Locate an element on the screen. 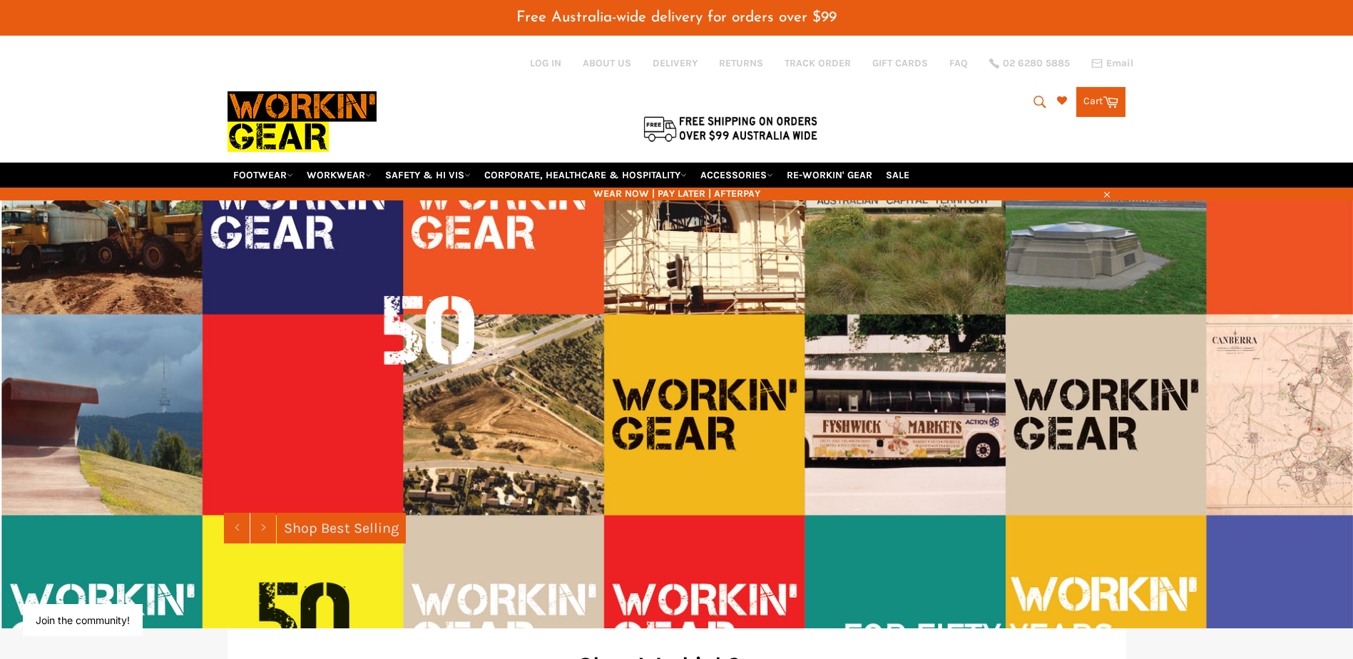 The image size is (1353, 659). span: WEAR NOW | PAY LATER | AFTERPAY is located at coordinates (677, 193).